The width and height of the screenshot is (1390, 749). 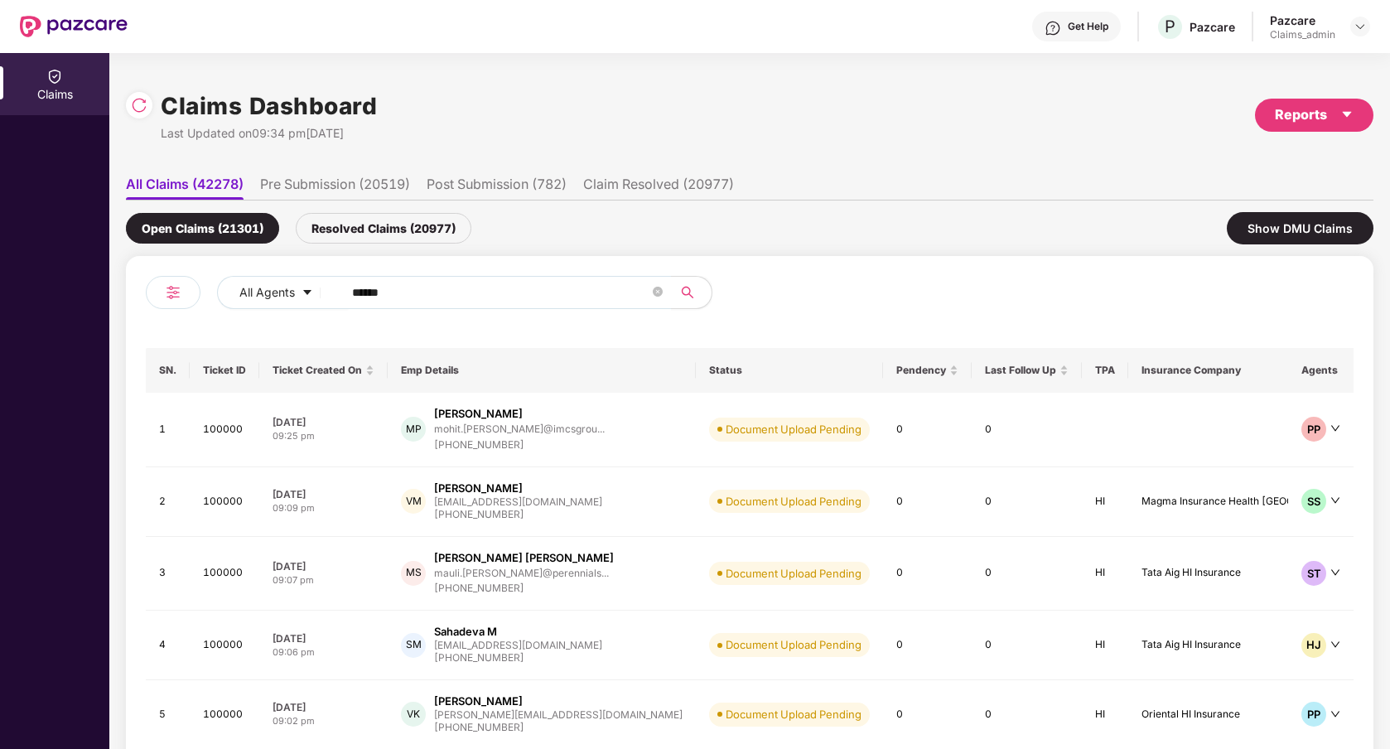 I want to click on div: 09:06 pm, so click(x=323, y=652).